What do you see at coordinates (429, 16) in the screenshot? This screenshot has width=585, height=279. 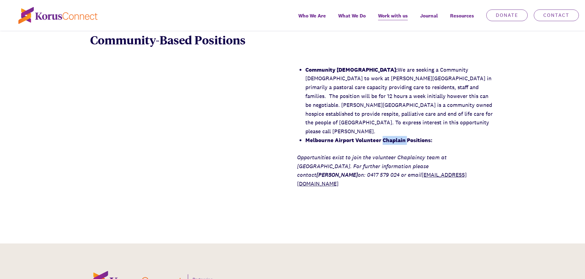 I see `span: Journal` at bounding box center [429, 16].